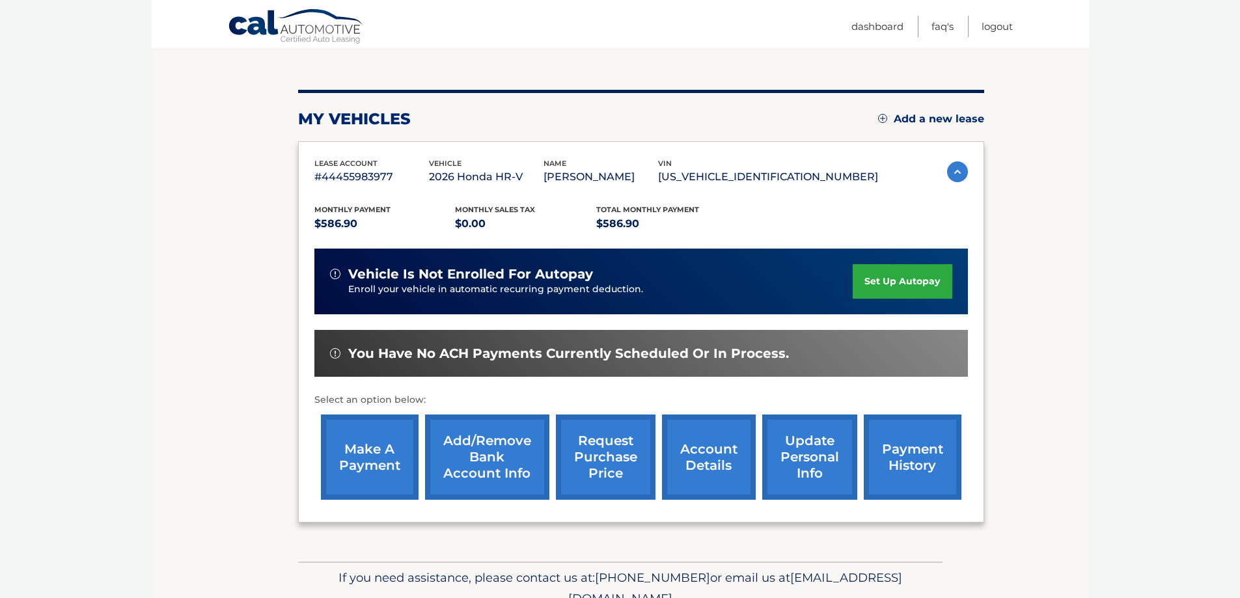 Image resolution: width=1240 pixels, height=598 pixels. What do you see at coordinates (471, 274) in the screenshot?
I see `span: vehicle is not enrolled for autopay` at bounding box center [471, 274].